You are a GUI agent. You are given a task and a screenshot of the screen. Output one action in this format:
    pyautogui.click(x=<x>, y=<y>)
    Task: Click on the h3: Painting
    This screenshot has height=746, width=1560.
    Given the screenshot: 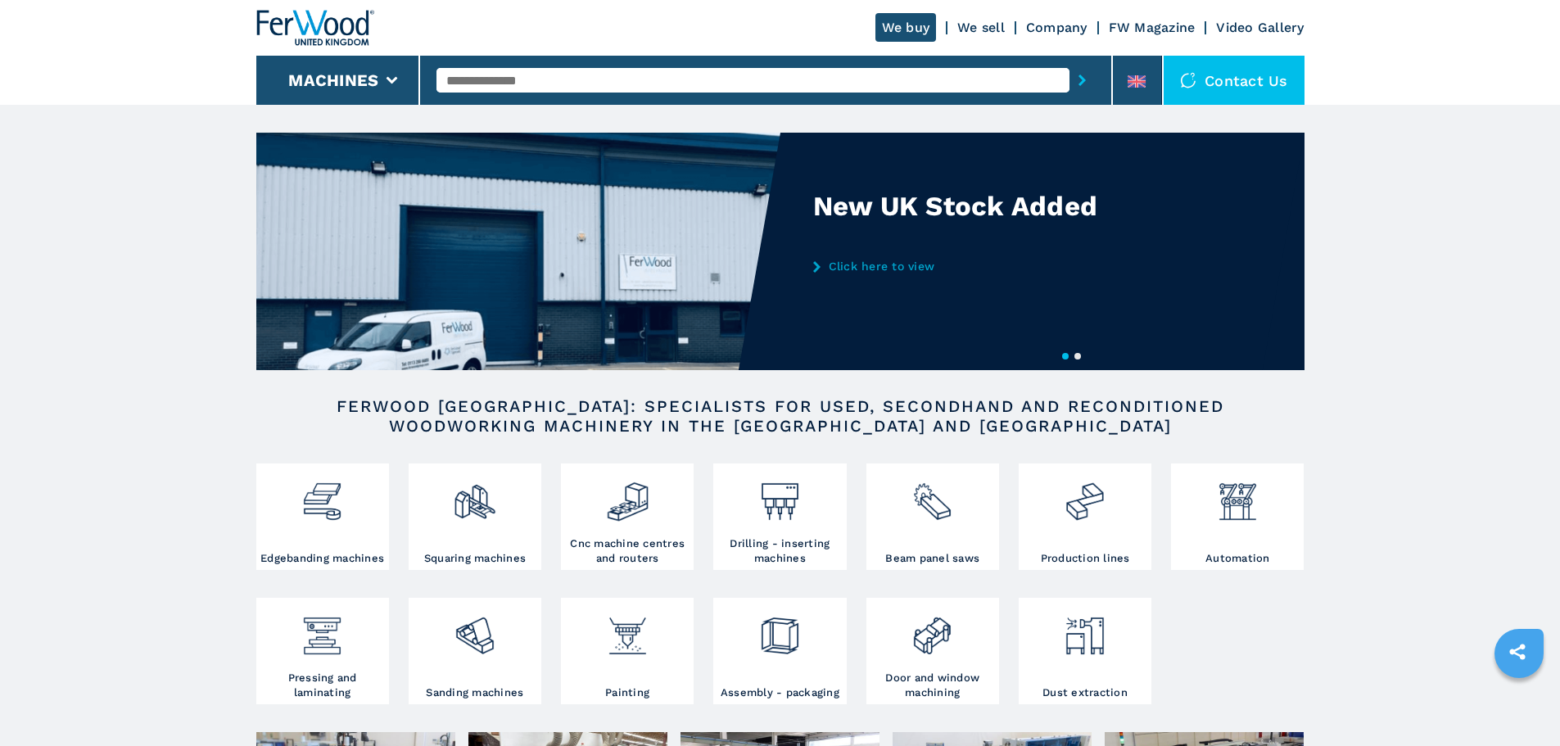 What is the action you would take?
    pyautogui.click(x=627, y=693)
    